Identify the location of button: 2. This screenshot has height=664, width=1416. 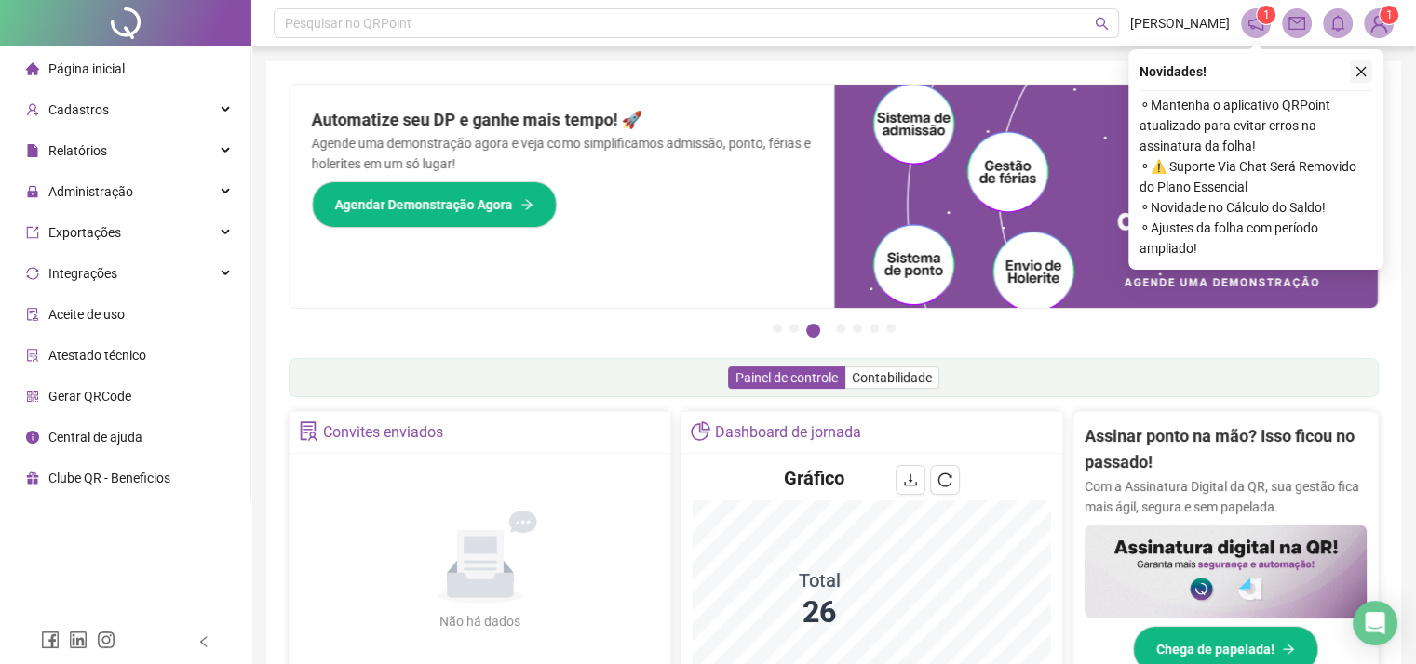
(794, 329).